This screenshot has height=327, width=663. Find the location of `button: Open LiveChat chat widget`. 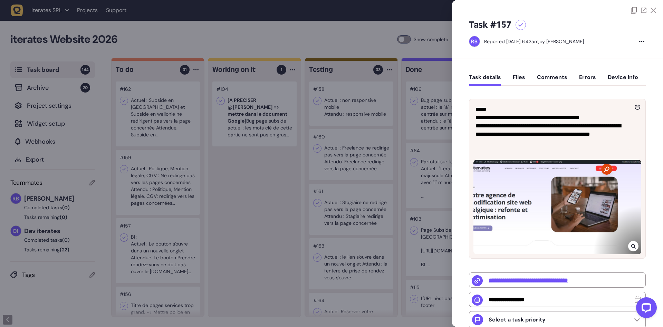

button: Open LiveChat chat widget is located at coordinates (16, 13).